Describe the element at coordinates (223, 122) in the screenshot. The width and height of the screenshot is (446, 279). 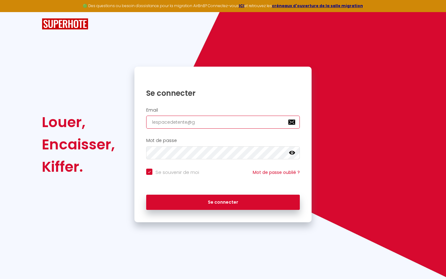
I see `input: Ton Email` at that location.